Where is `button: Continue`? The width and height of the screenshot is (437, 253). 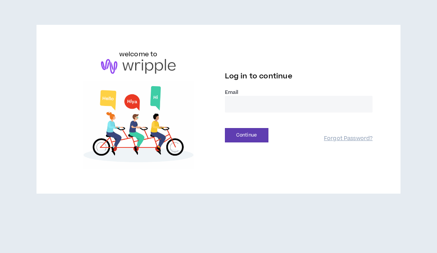
button: Continue is located at coordinates (247, 135).